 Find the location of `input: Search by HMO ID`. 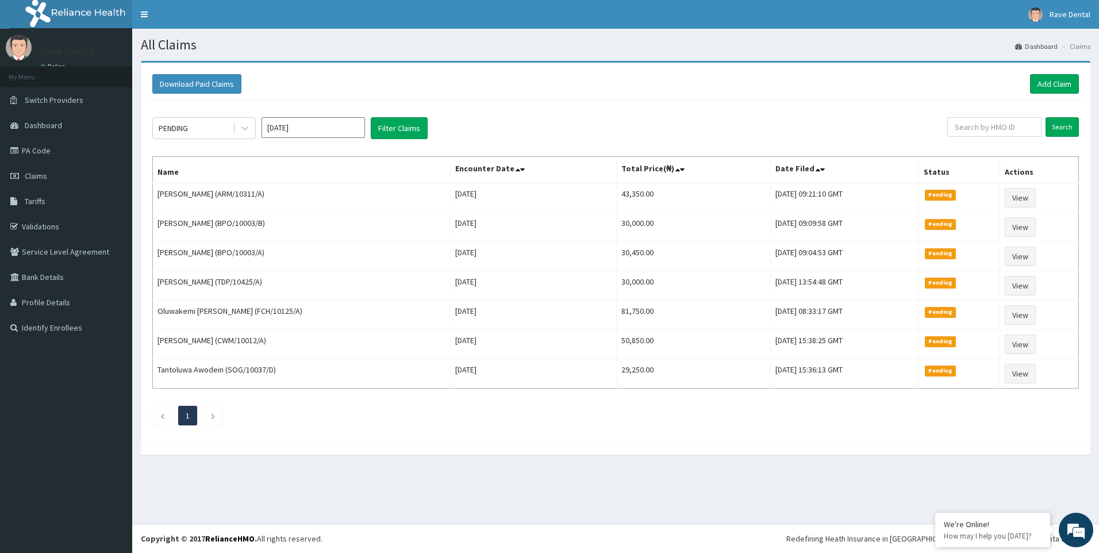

input: Search by HMO ID is located at coordinates (995, 127).